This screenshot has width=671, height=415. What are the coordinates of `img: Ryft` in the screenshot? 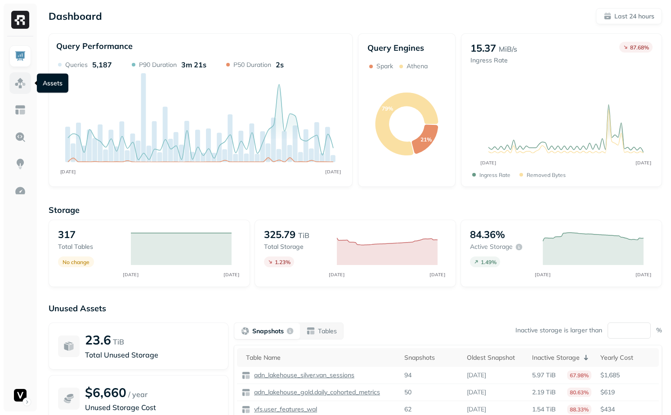 It's located at (20, 20).